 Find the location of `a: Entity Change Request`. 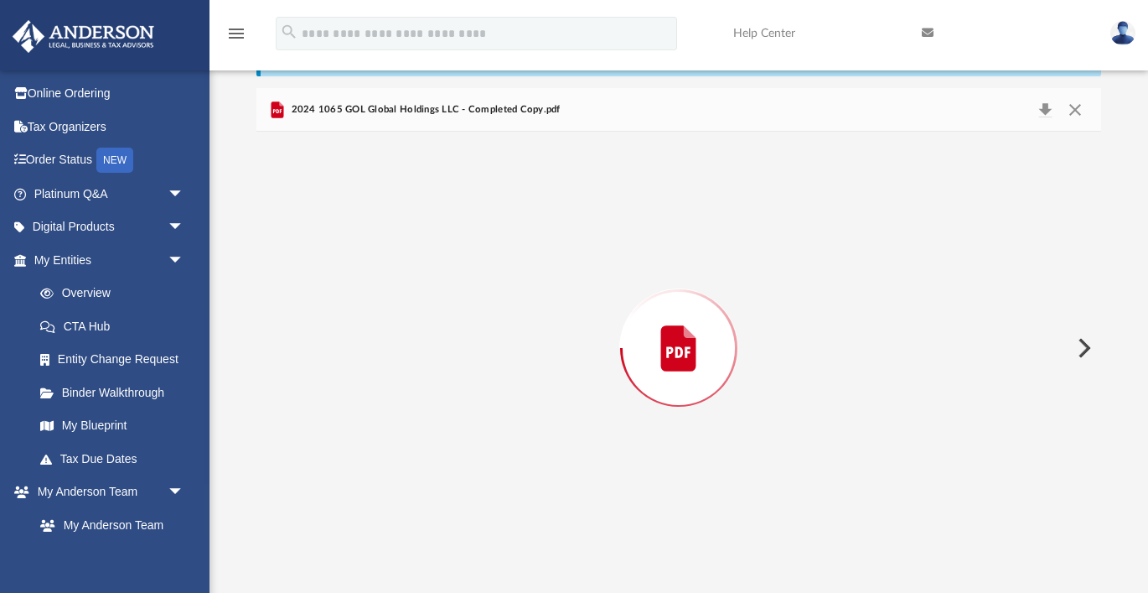

a: Entity Change Request is located at coordinates (116, 360).